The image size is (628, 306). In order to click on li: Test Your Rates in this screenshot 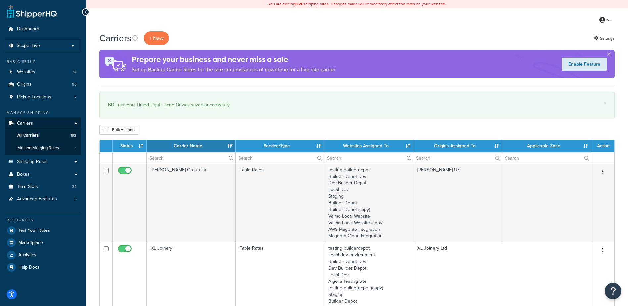, I will do `click(43, 231)`.